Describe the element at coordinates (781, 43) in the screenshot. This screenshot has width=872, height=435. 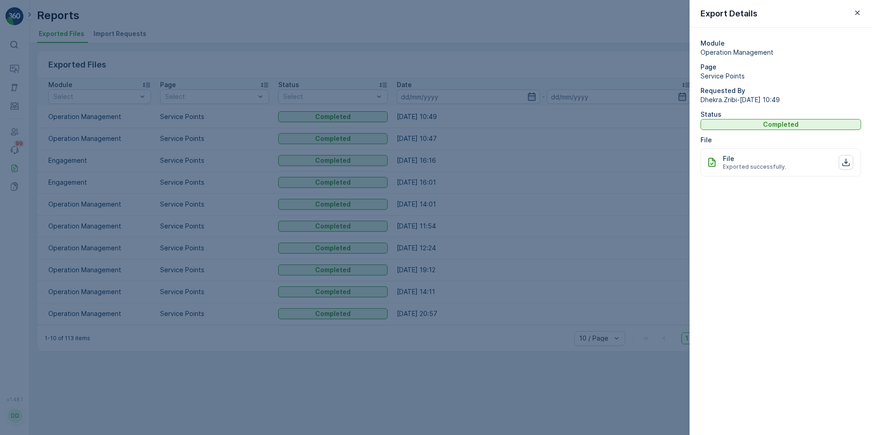
I see `p: Module` at that location.